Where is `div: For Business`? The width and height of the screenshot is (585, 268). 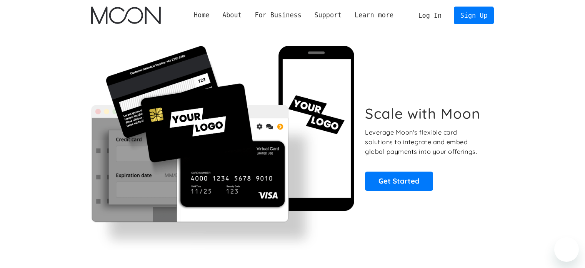 div: For Business is located at coordinates (278, 15).